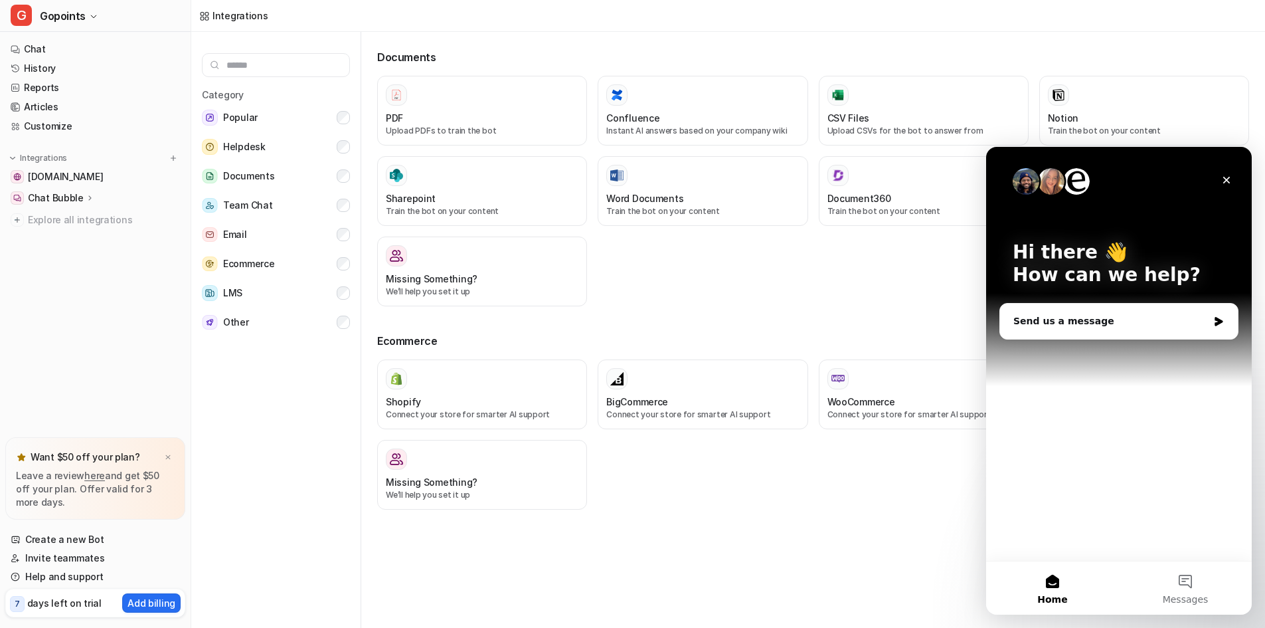 This screenshot has width=1265, height=628. What do you see at coordinates (17, 220) in the screenshot?
I see `img: explore all integrations` at bounding box center [17, 220].